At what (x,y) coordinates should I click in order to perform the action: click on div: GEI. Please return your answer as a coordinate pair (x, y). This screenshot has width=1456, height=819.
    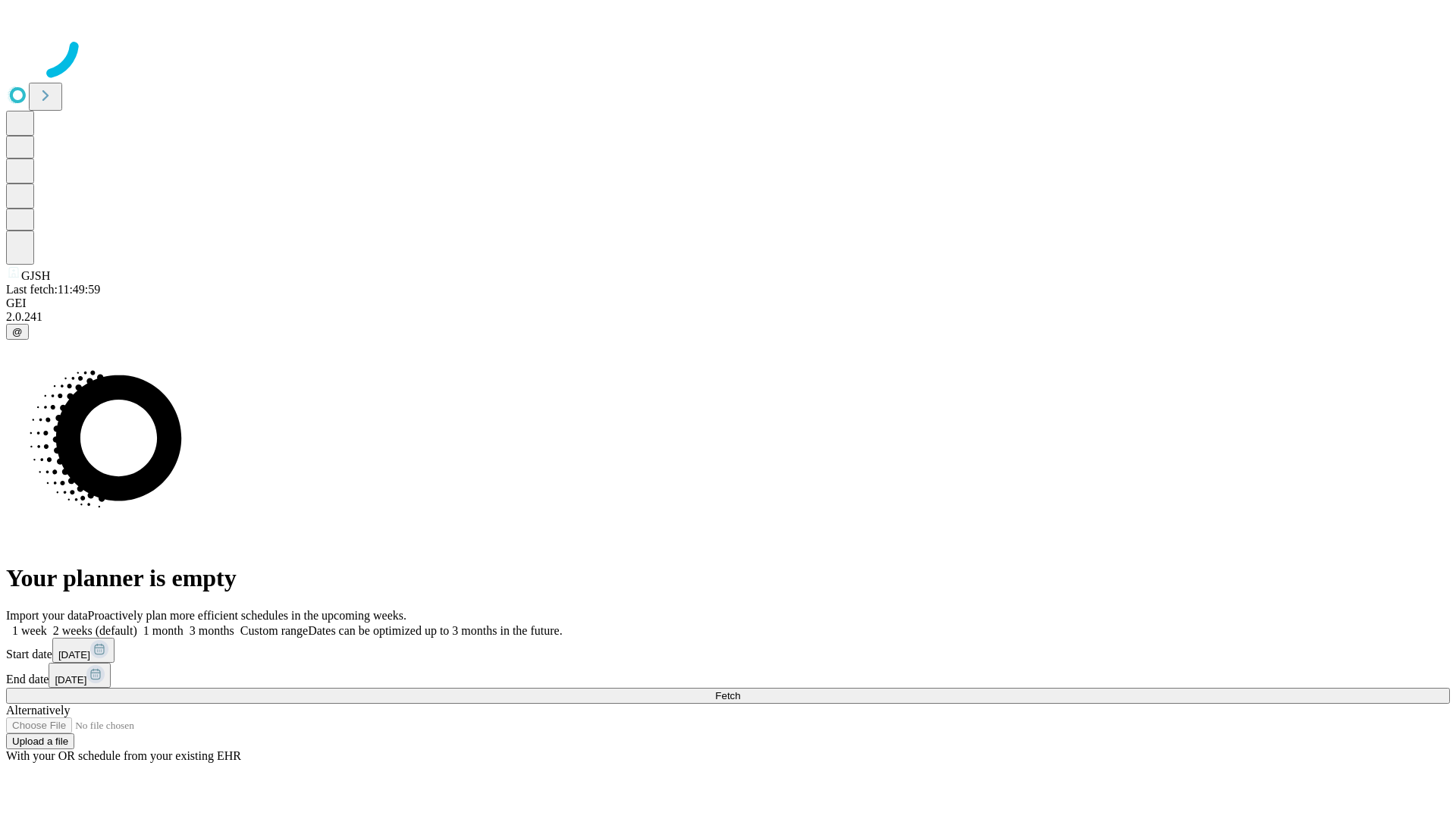
    Looking at the image, I should click on (728, 304).